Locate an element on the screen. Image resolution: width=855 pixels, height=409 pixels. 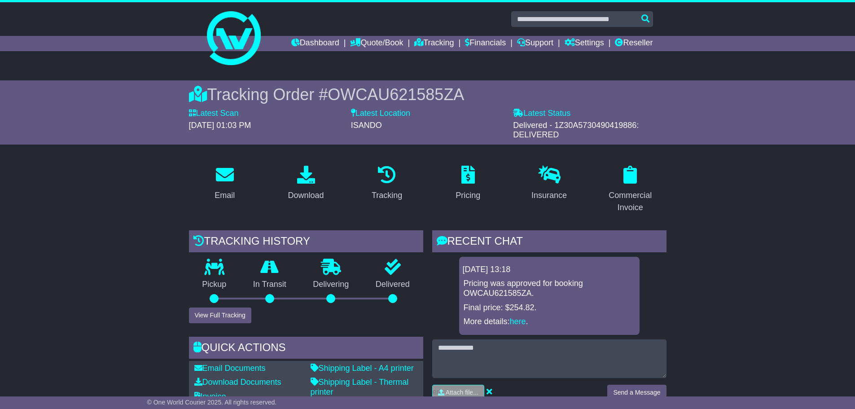
a: Email Documents is located at coordinates (230, 368).